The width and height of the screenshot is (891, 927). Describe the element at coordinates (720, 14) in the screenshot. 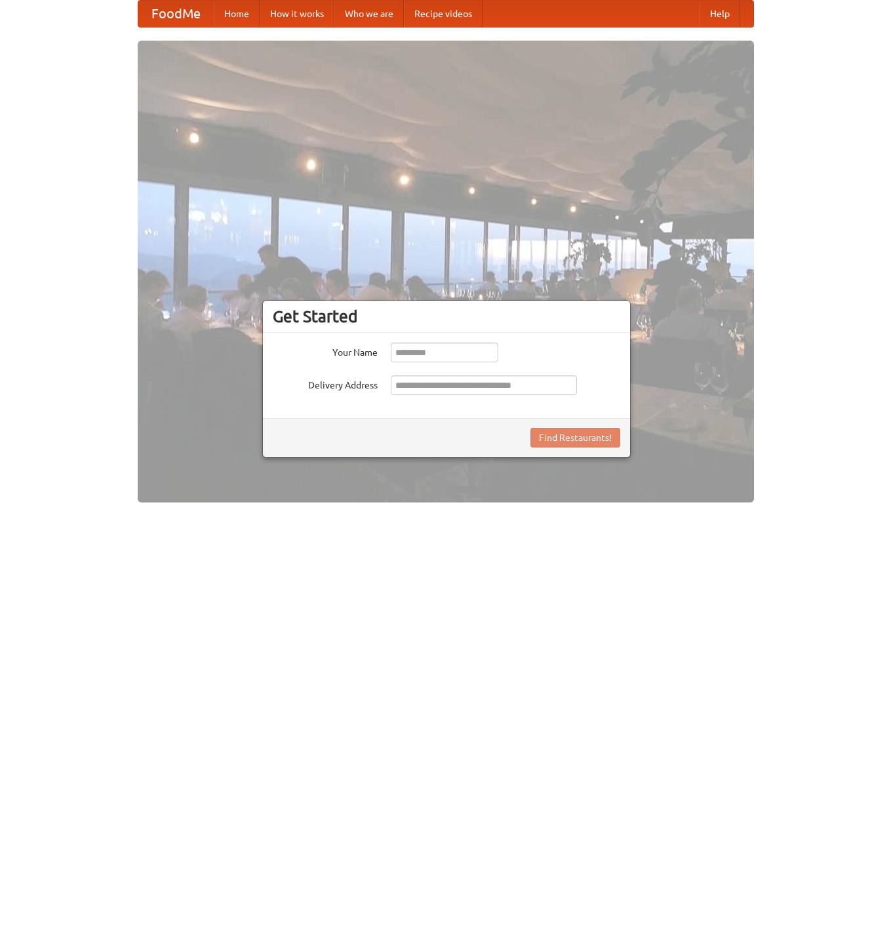

I see `a: Help` at that location.